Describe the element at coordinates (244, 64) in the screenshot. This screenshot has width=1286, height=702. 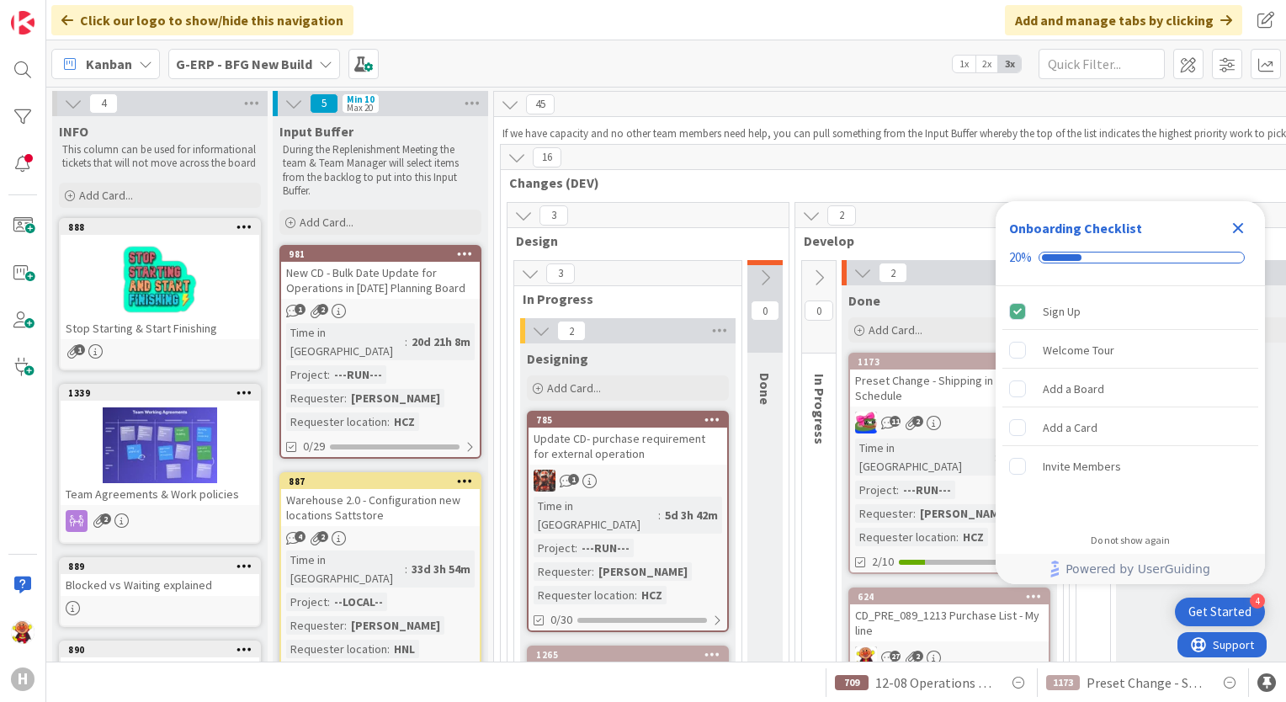
I see `b: G-ERP - BFG New Build` at that location.